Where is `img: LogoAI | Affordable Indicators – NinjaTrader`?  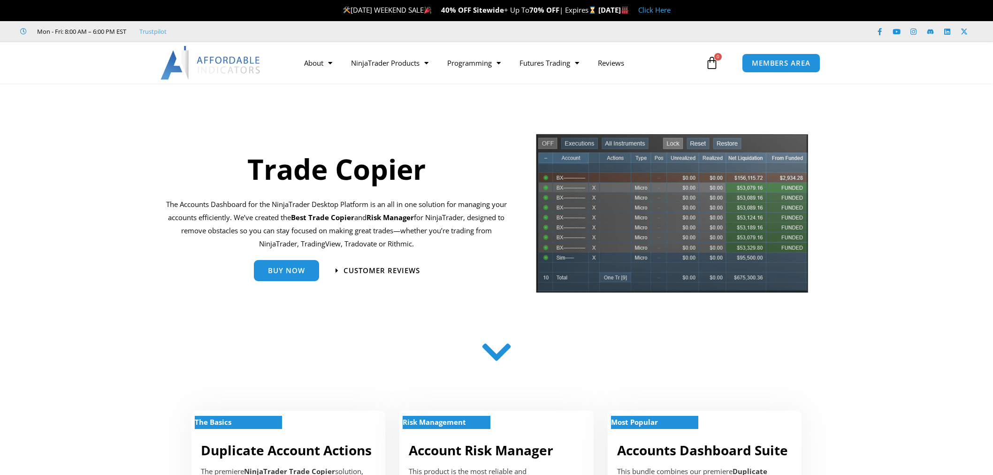
img: LogoAI | Affordable Indicators – NinjaTrader is located at coordinates (211, 63).